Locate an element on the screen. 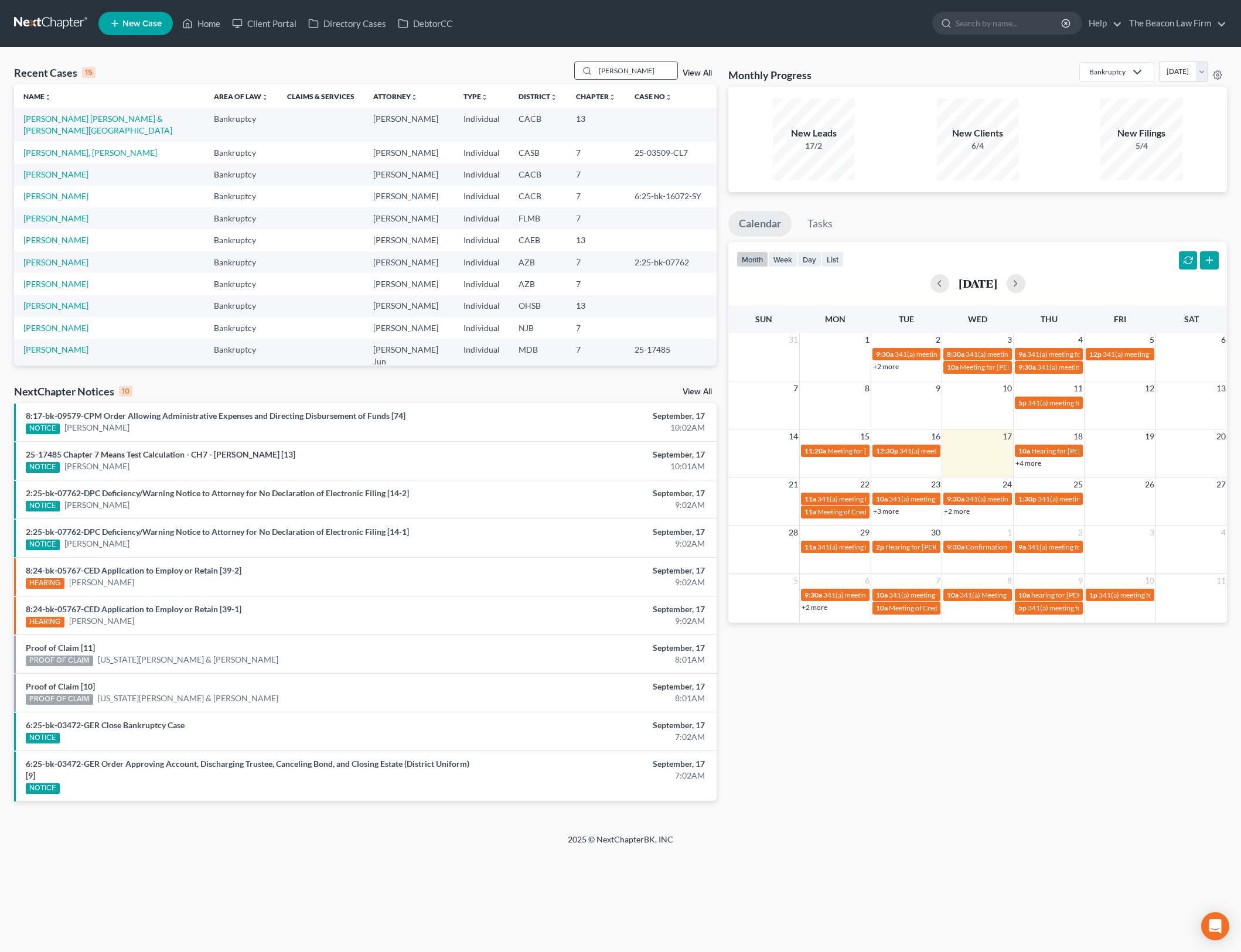  div: PROOF OF CLAIM is located at coordinates (59, 700).